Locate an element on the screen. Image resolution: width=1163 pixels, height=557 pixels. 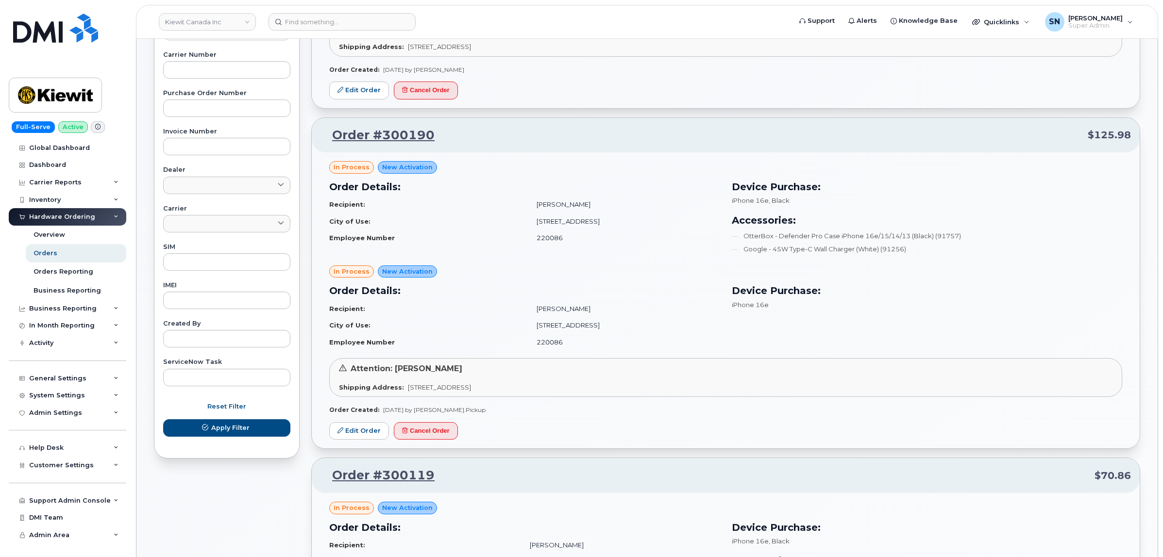
span: Knowledge Base is located at coordinates (928, 21).